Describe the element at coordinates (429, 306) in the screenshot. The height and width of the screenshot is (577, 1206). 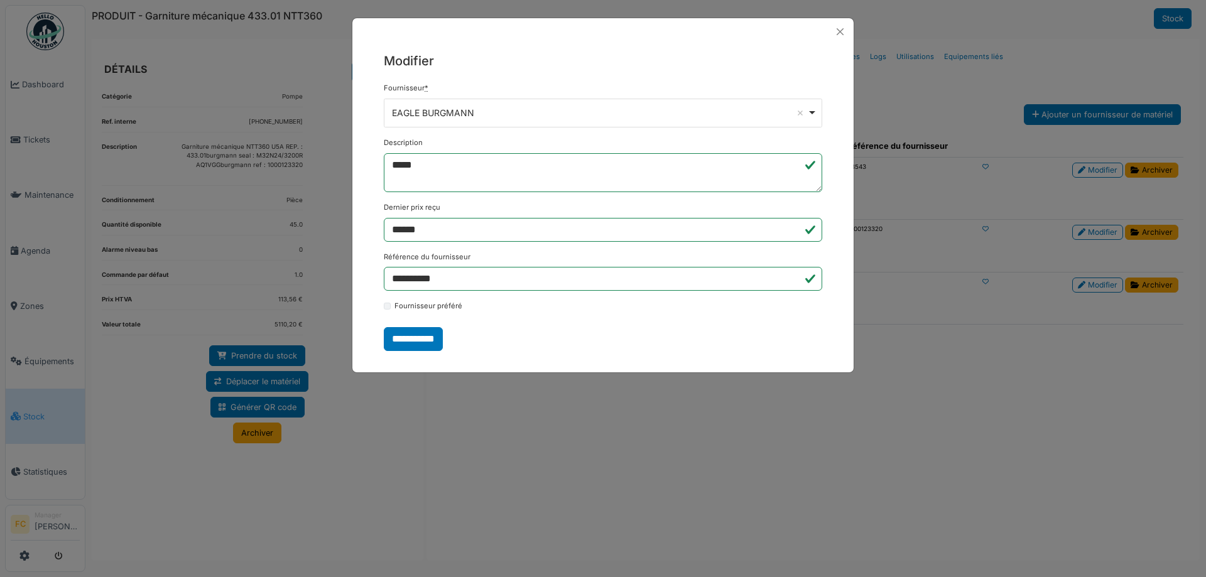
I see `label: Fournisseur préféré` at that location.